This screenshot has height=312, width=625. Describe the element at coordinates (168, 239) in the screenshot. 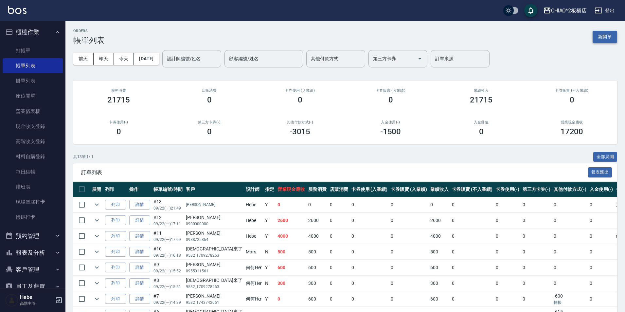

I see `p: 09/22 (一) 17:09` at that location.